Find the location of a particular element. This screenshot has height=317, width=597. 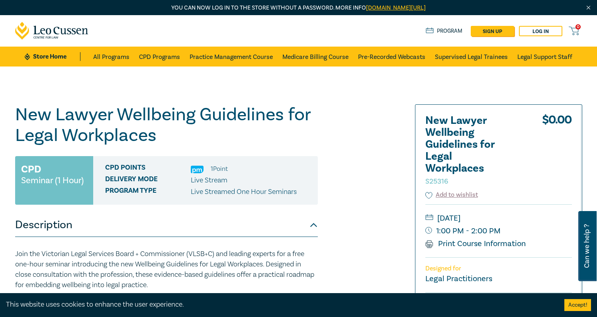

h2: New Lawyer Wellbeing Guidelines for Legal Workplaces is located at coordinates (469, 151).